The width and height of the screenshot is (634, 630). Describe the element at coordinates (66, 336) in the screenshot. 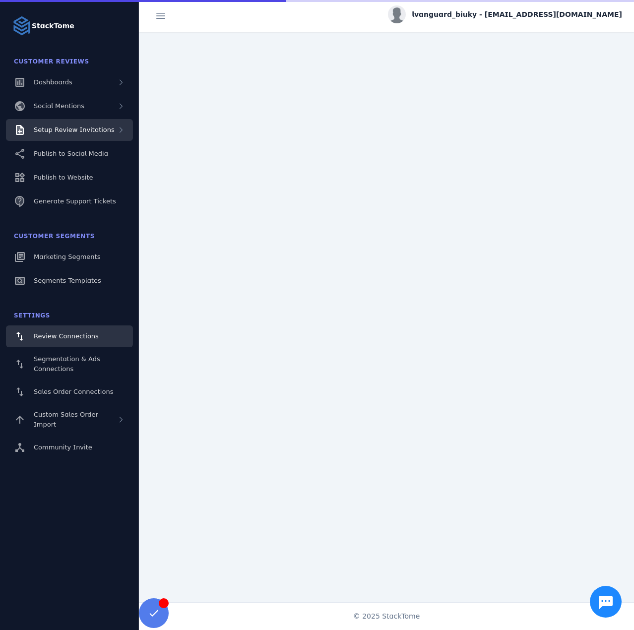

I see `span: Review Connections` at that location.